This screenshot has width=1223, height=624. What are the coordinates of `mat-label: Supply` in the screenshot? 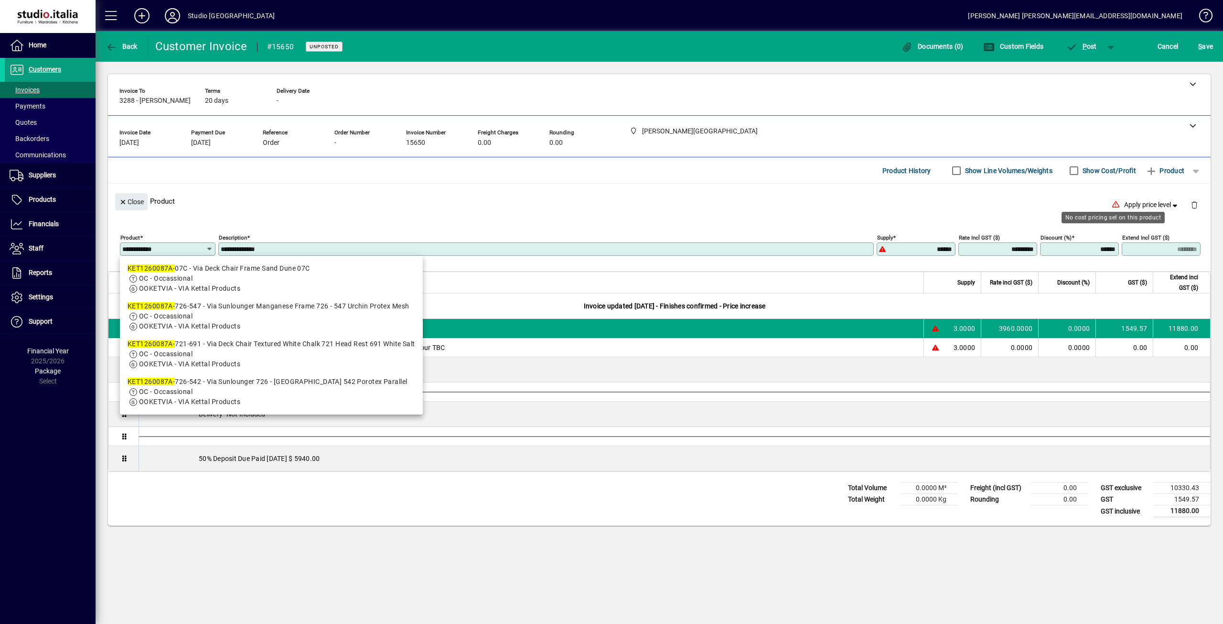 It's located at (885, 237).